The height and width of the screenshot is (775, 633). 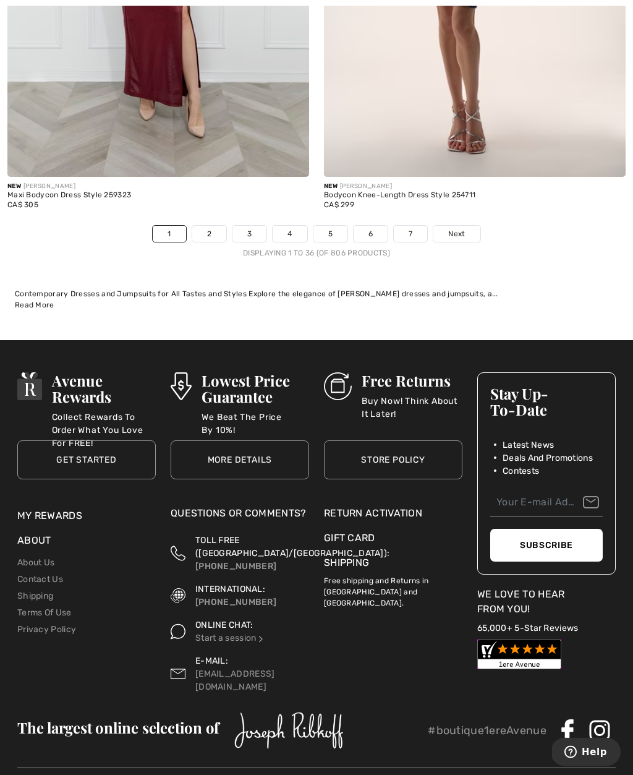 I want to click on span: E-MAIL:, so click(x=212, y=661).